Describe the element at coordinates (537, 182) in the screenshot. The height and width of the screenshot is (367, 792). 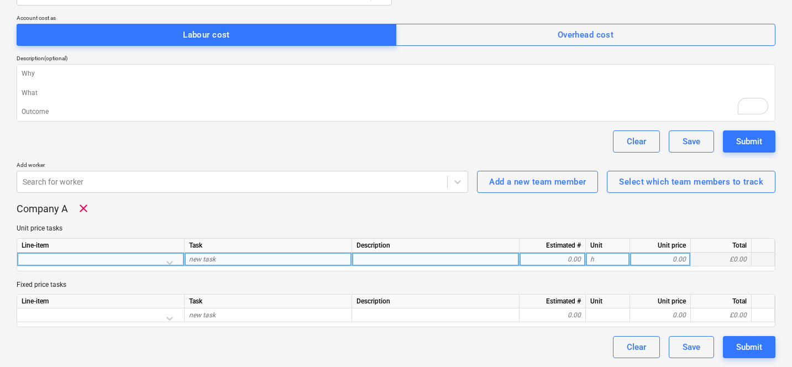
I see `button: Add a new team member` at that location.